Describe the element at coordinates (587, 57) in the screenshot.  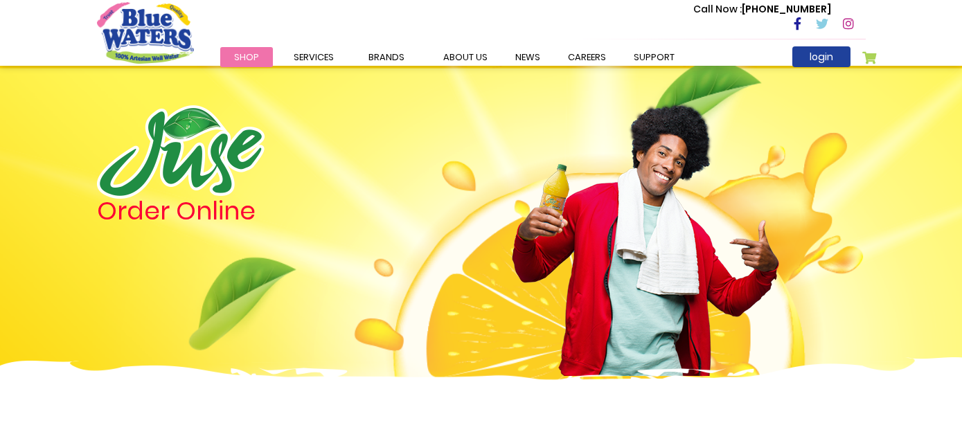
I see `a: careers` at that location.